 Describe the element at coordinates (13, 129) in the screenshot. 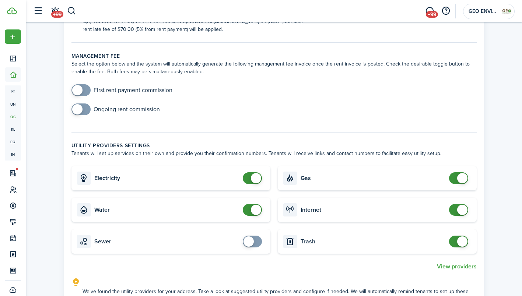

I see `span: kl` at that location.